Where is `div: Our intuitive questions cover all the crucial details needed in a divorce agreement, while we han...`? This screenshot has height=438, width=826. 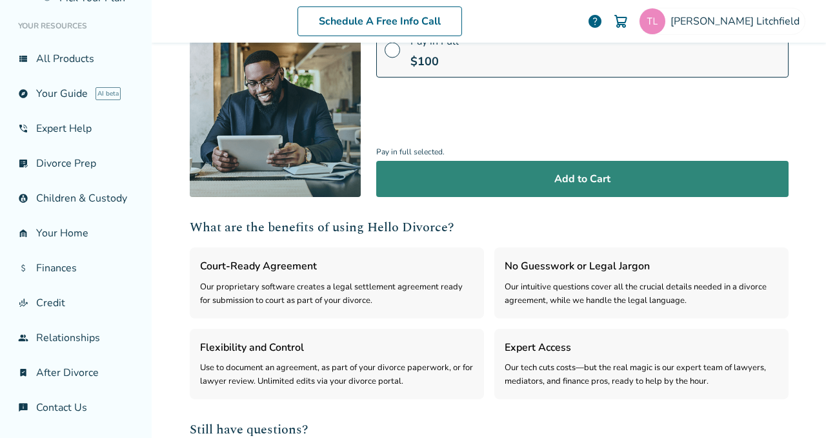 div: Our intuitive questions cover all the crucial details needed in a divorce agreement, while we han... is located at coordinates (641, 294).